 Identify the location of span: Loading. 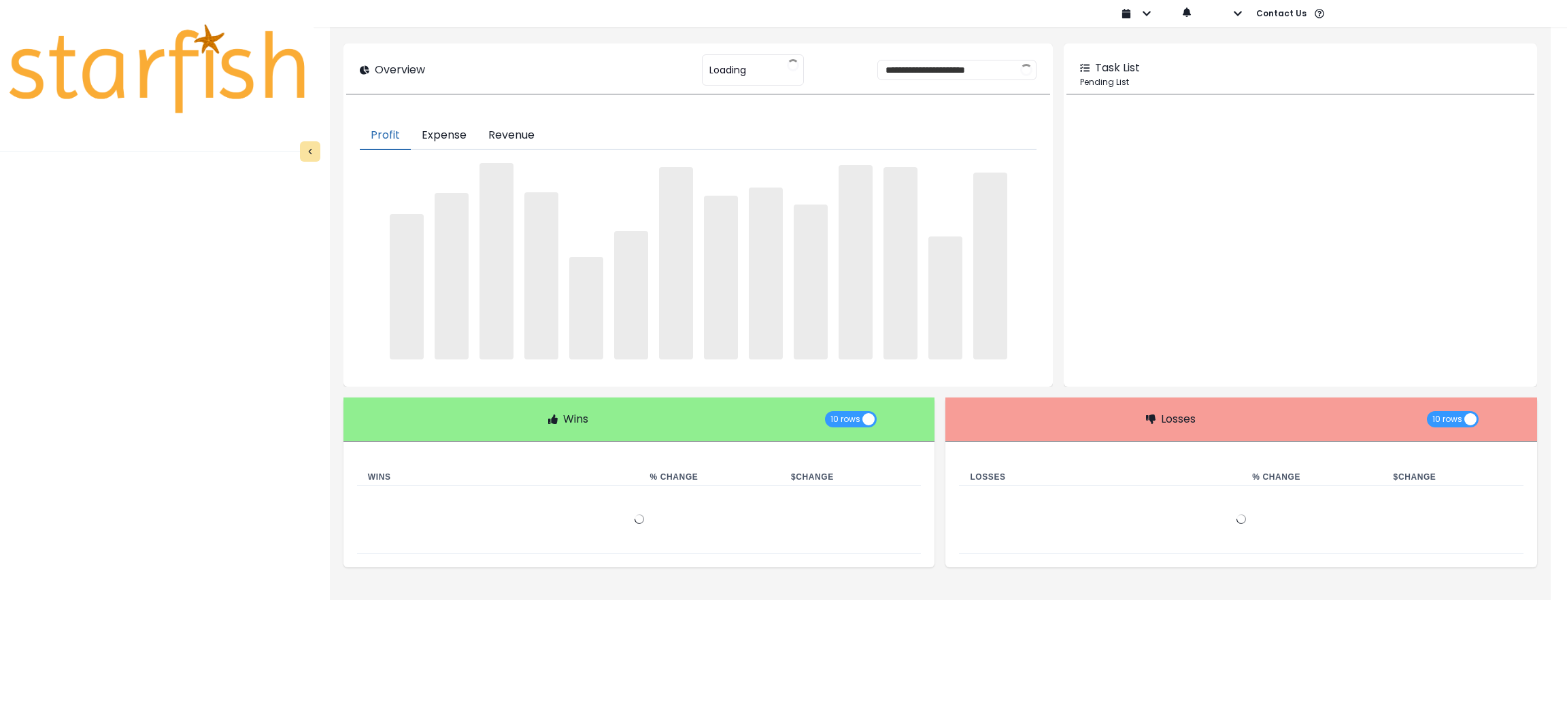
(728, 70).